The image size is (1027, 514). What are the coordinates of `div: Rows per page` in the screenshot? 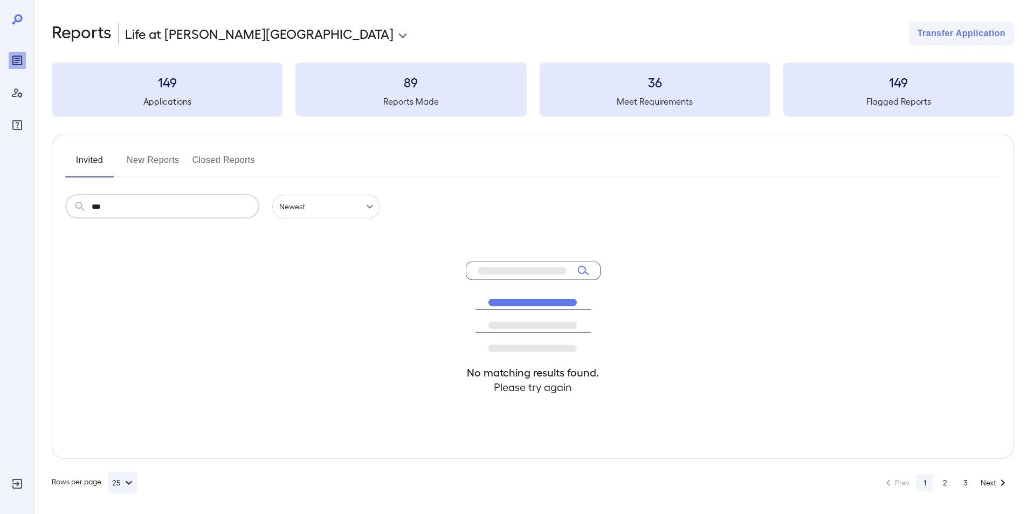 It's located at (94, 482).